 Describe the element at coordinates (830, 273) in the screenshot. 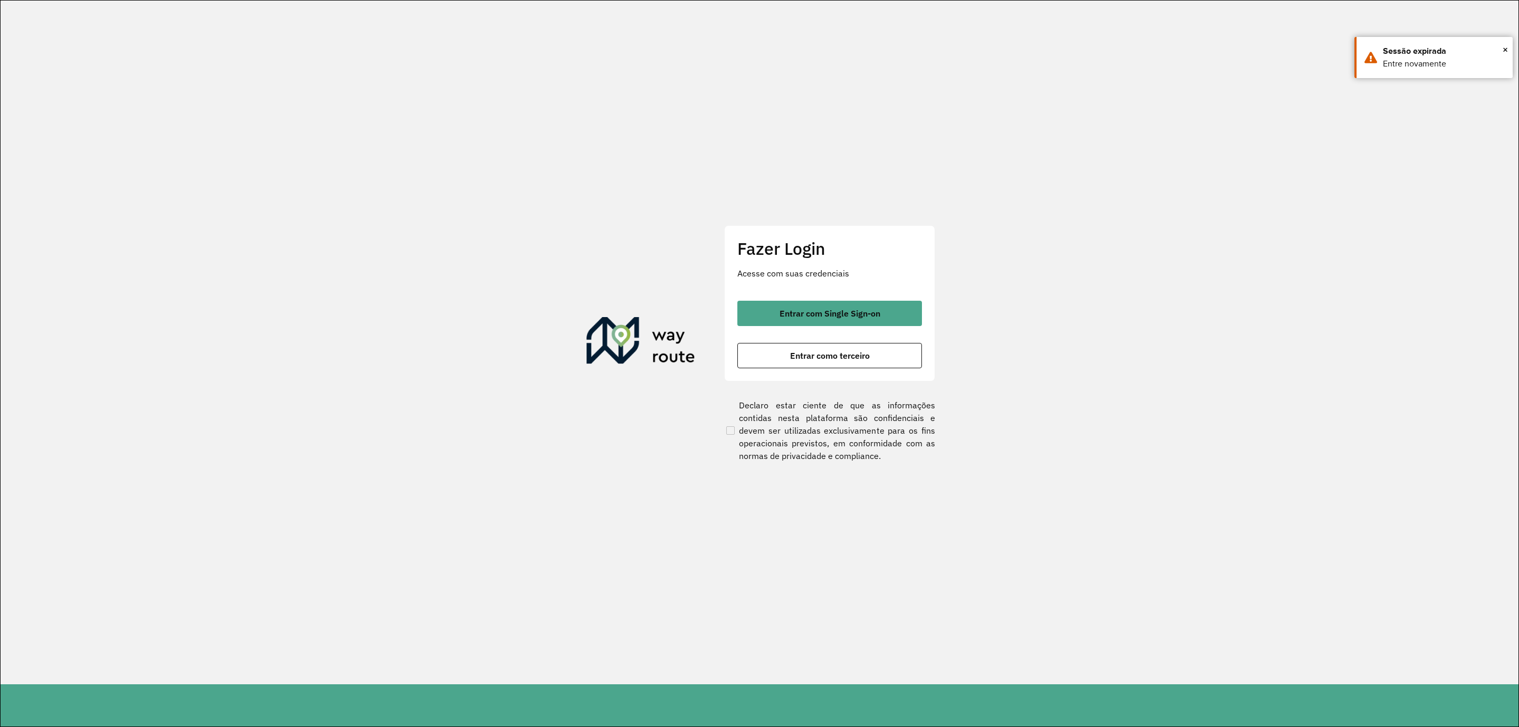

I see `p: Acesse com suas credenciais` at that location.